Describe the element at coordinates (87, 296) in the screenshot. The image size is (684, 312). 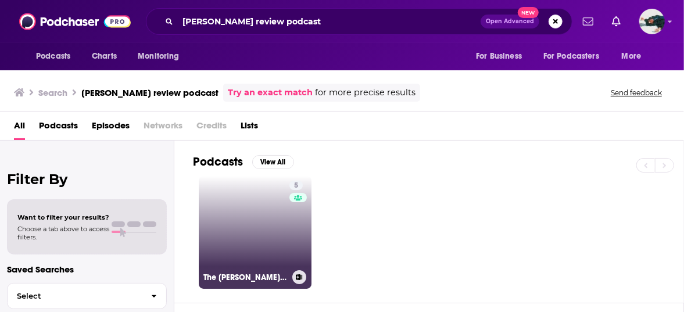
I see `button: Select` at that location.